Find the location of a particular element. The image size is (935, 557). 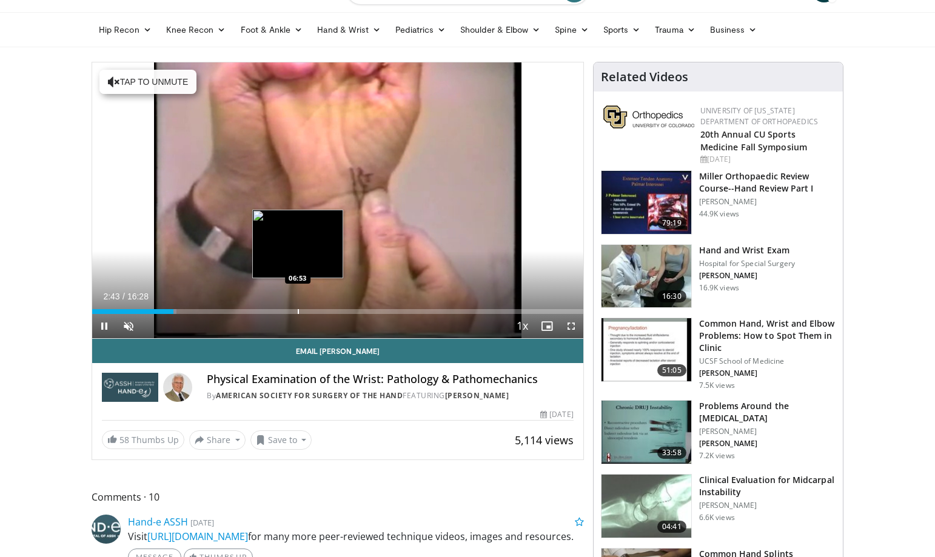

button: Pause is located at coordinates (104, 326).